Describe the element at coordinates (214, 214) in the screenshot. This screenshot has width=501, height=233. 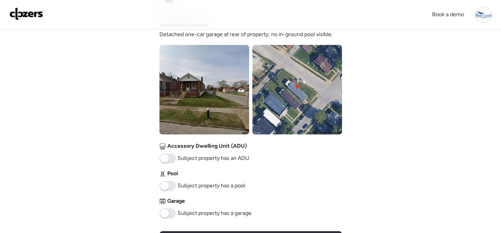
I see `span: Subject property has a garage` at that location.